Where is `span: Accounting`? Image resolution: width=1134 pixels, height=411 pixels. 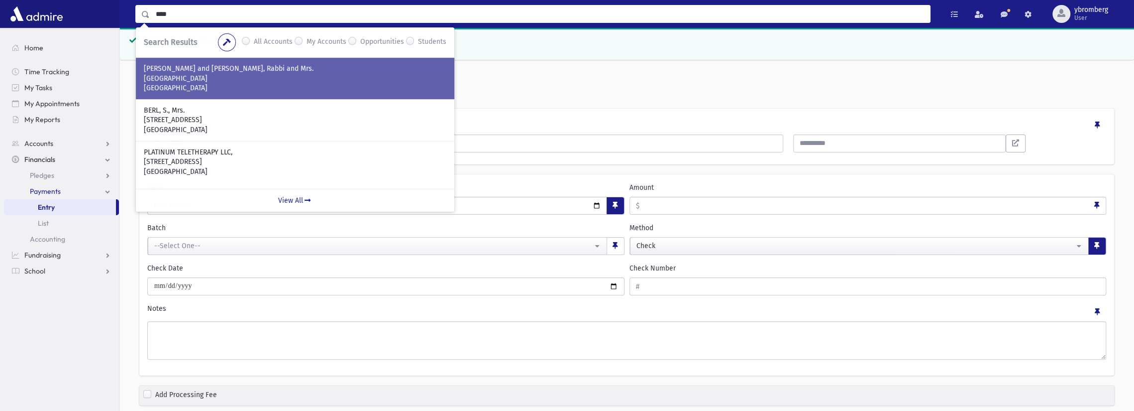
span: Accounting is located at coordinates (47, 239).